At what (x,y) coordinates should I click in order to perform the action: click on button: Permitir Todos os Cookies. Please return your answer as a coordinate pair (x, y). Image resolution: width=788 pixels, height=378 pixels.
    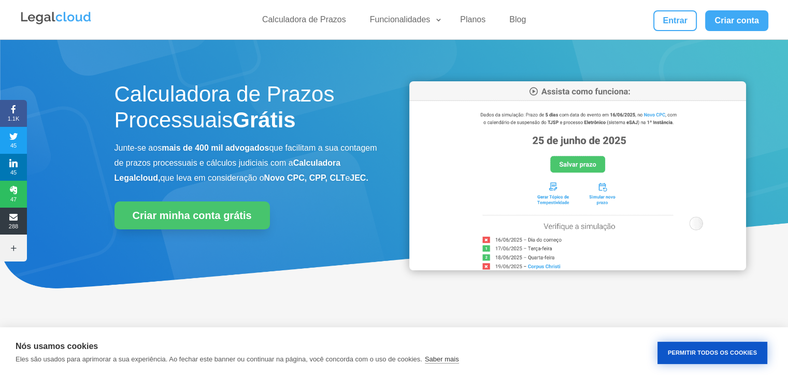
    Looking at the image, I should click on (712, 353).